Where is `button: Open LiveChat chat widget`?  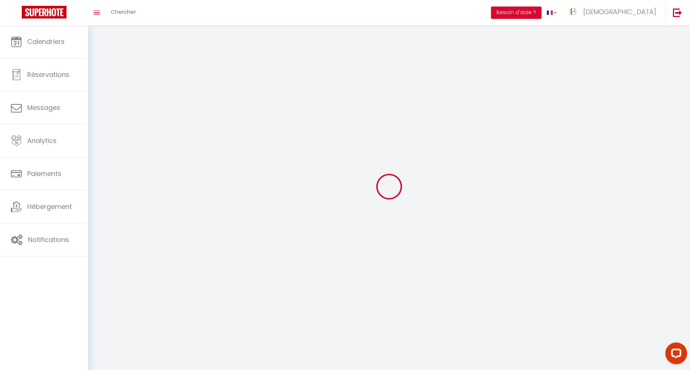
button: Open LiveChat chat widget is located at coordinates (17, 14).